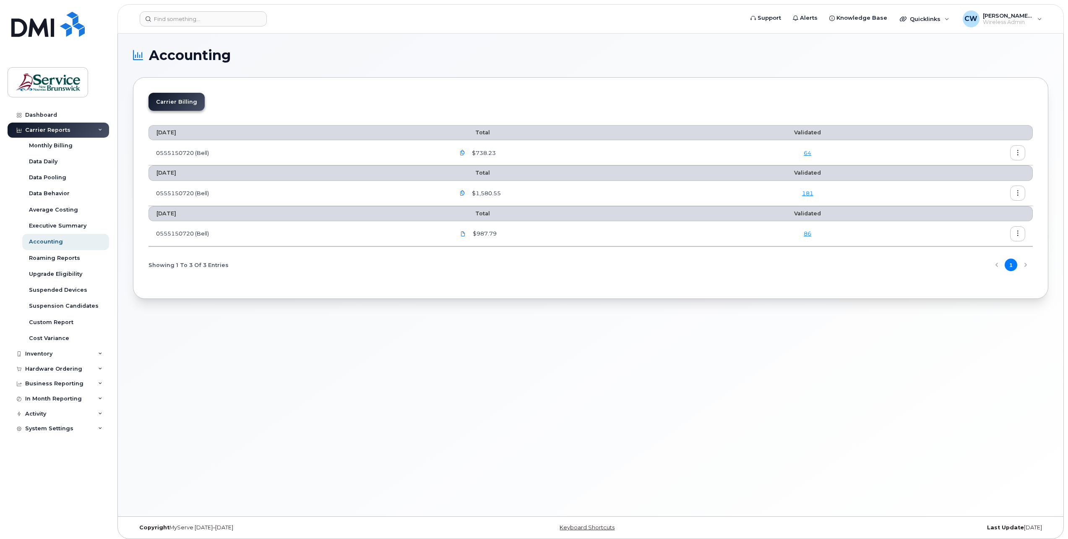 The height and width of the screenshot is (539, 1068). What do you see at coordinates (188, 265) in the screenshot?
I see `span: Showing 1 To 3 Of 3 Entries` at bounding box center [188, 265].